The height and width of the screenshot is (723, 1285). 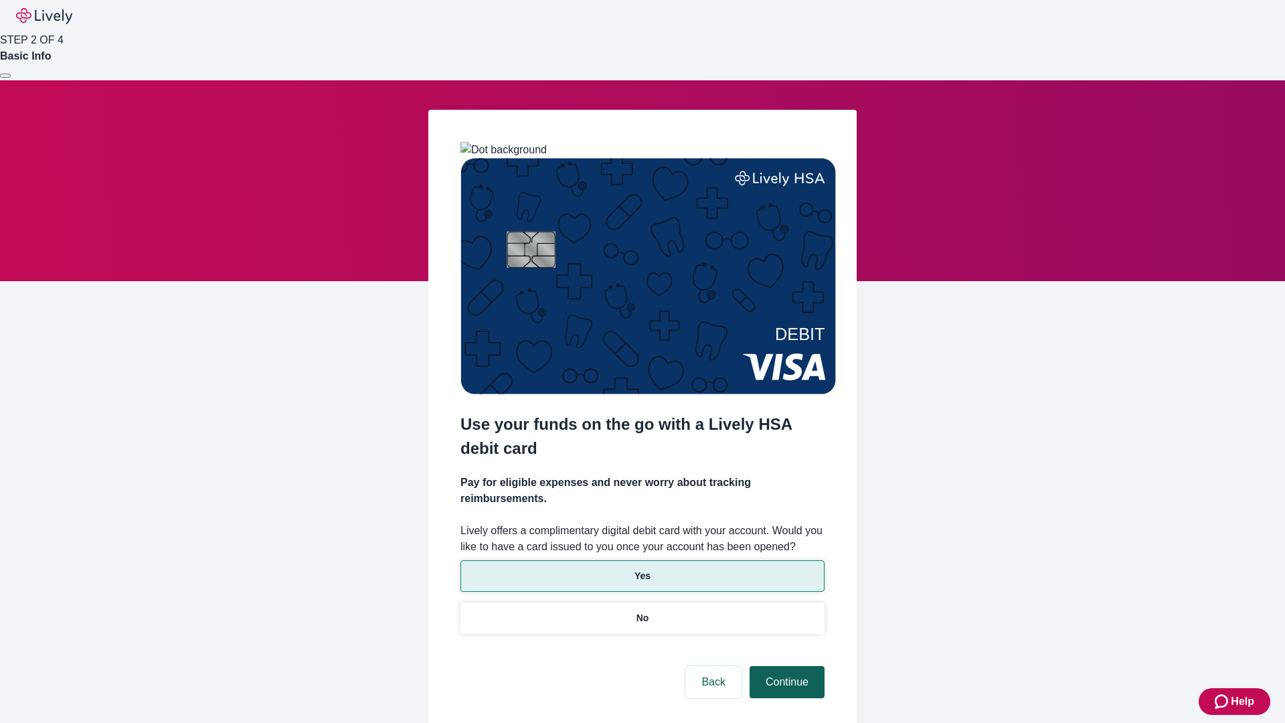 What do you see at coordinates (642, 490) in the screenshot?
I see `h4: Pay for eligible expenses and never worry about tracking reimbursements.` at bounding box center [642, 490].